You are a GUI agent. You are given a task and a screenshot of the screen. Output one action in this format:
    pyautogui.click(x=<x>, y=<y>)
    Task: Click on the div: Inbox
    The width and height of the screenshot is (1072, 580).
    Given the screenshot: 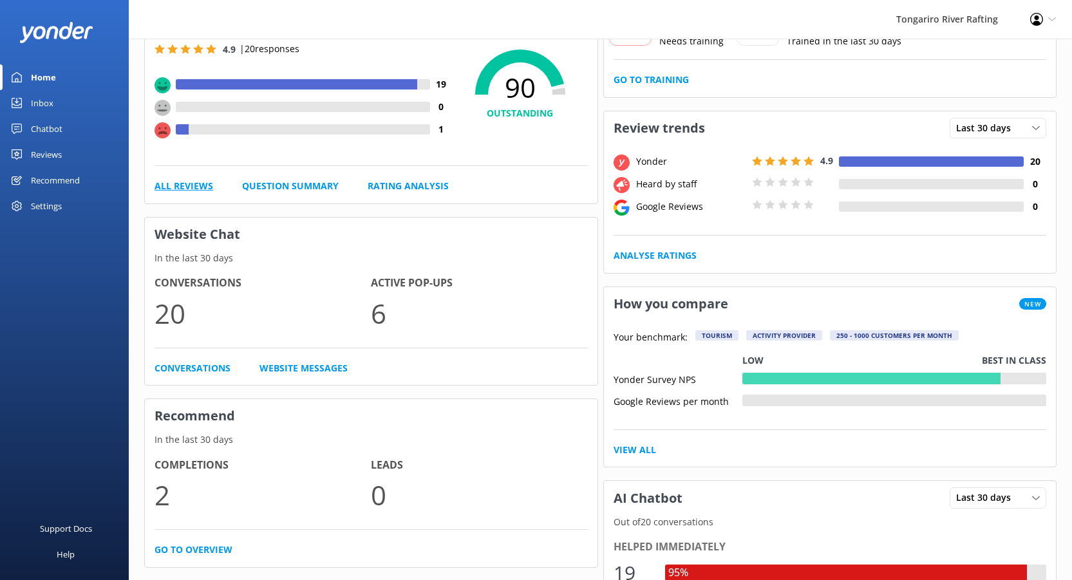 What is the action you would take?
    pyautogui.click(x=42, y=103)
    